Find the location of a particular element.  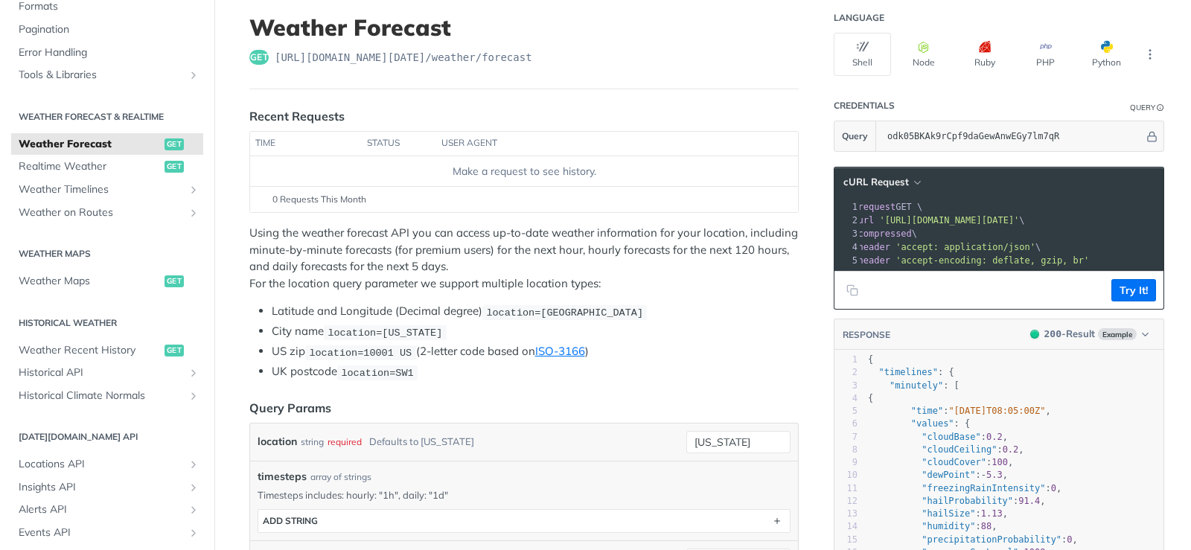

span: "timelines" is located at coordinates (908, 372).